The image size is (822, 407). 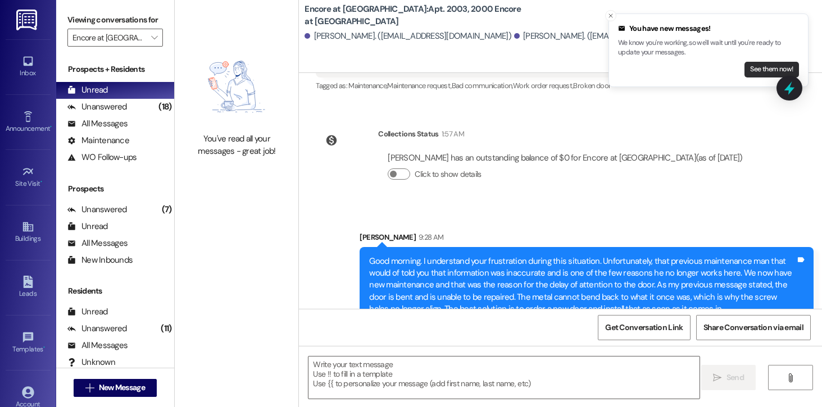 I want to click on span: Share Conversation via email, so click(x=753, y=327).